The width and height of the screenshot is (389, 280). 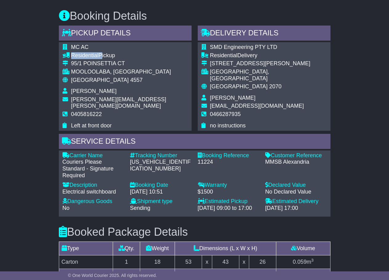 I want to click on div: Pickup Details, so click(x=125, y=34).